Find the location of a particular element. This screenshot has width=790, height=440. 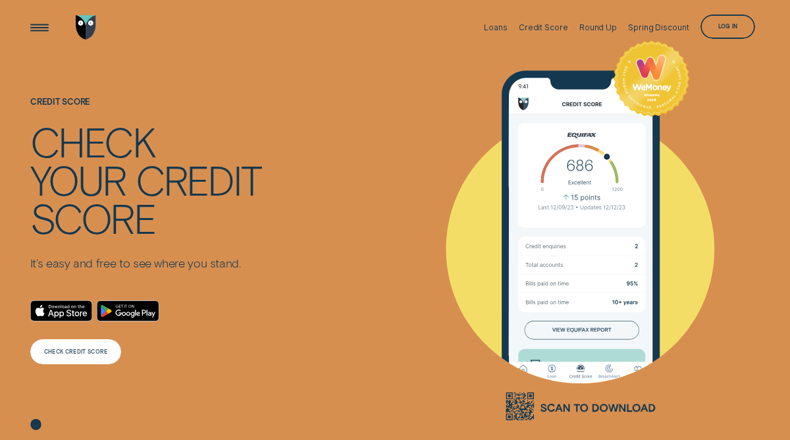

div: credit is located at coordinates (198, 180).